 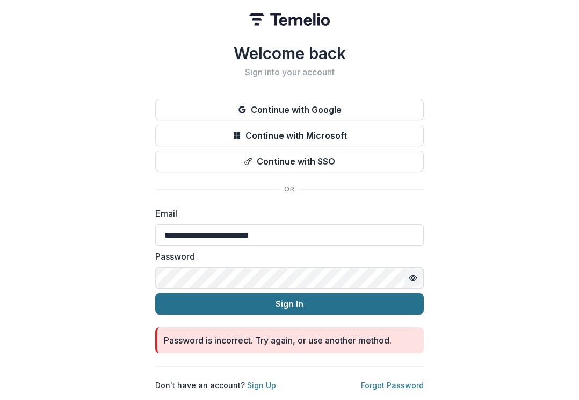 What do you see at coordinates (262, 385) in the screenshot?
I see `a: Sign Up` at bounding box center [262, 385].